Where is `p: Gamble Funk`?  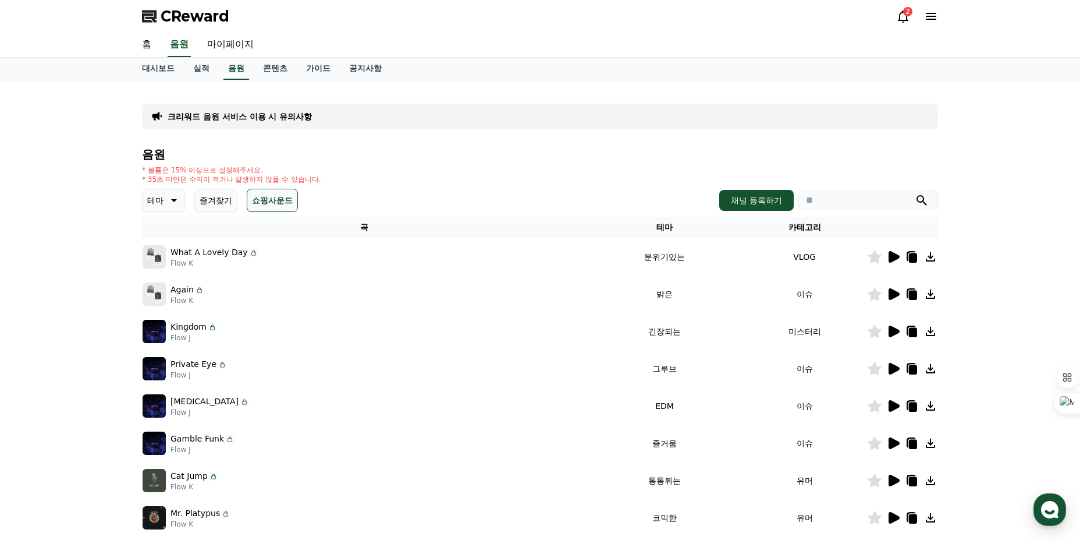
p: Gamble Funk is located at coordinates (197, 438).